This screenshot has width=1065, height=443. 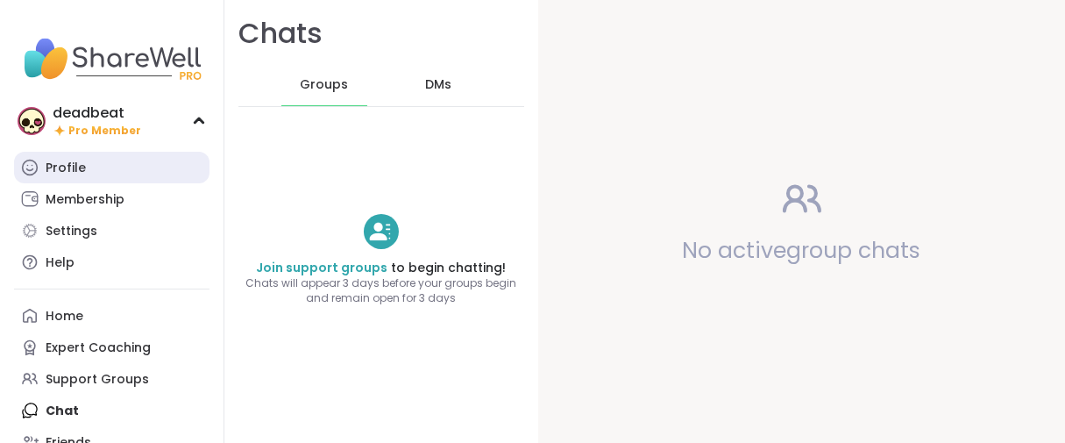 I want to click on span: DMs, so click(x=438, y=85).